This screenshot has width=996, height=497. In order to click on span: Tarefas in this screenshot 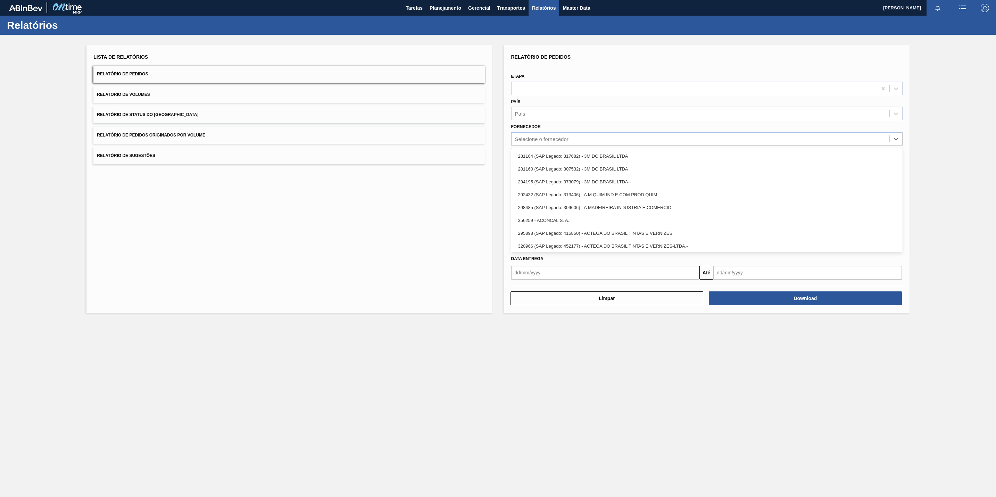, I will do `click(414, 8)`.